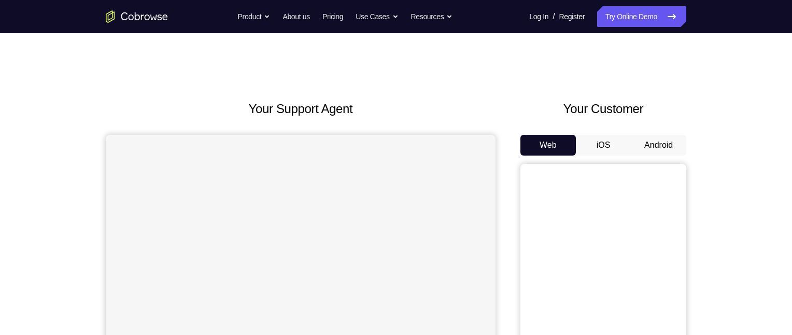 Image resolution: width=792 pixels, height=335 pixels. Describe the element at coordinates (296, 17) in the screenshot. I see `a: About us` at that location.